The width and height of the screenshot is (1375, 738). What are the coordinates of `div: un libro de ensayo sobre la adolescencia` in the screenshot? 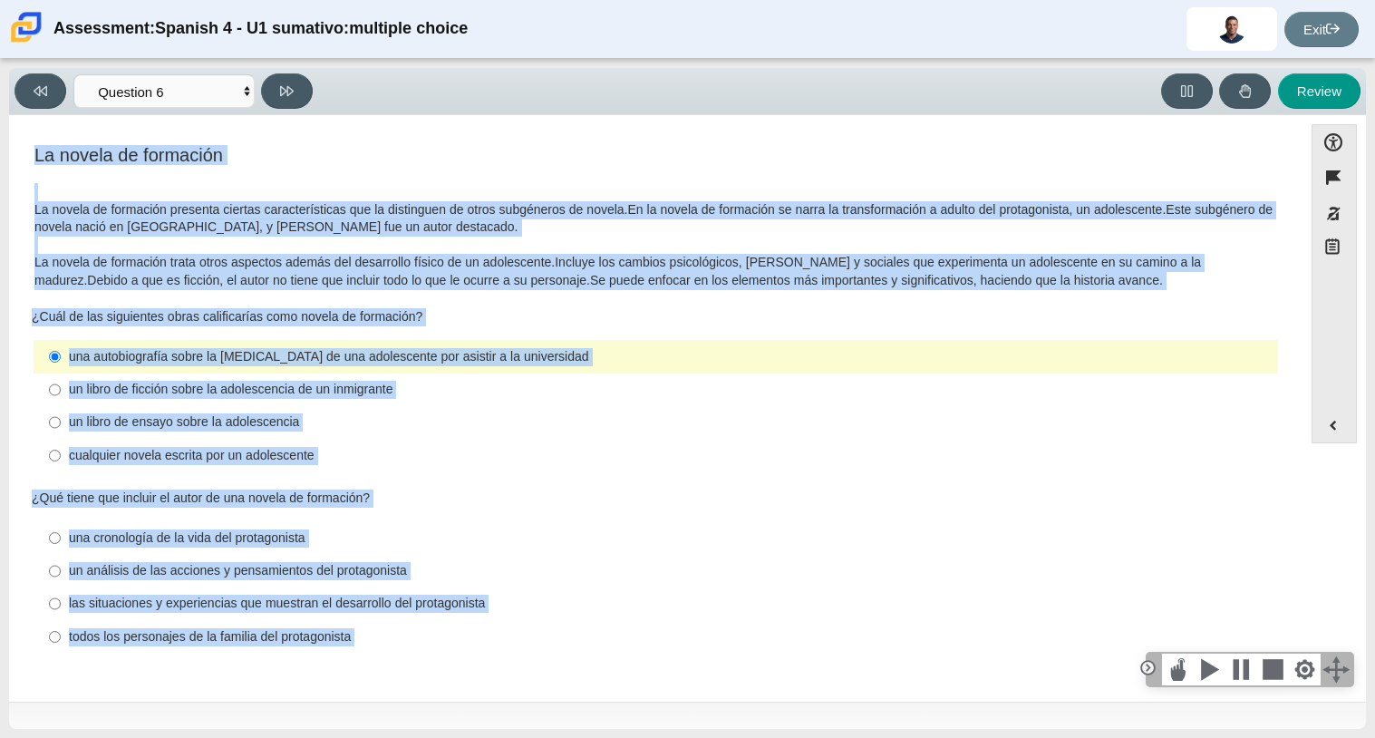 It's located at (670, 422).